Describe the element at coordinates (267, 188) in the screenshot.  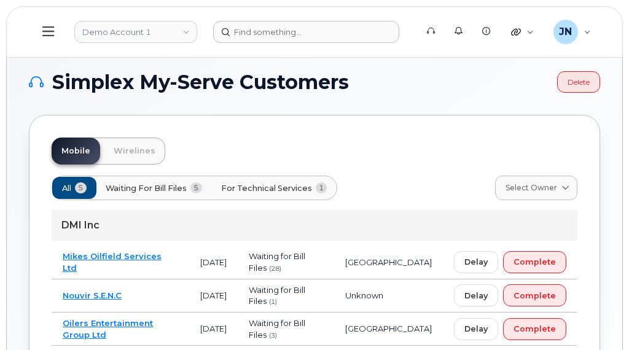
I see `span: For Technical Services` at that location.